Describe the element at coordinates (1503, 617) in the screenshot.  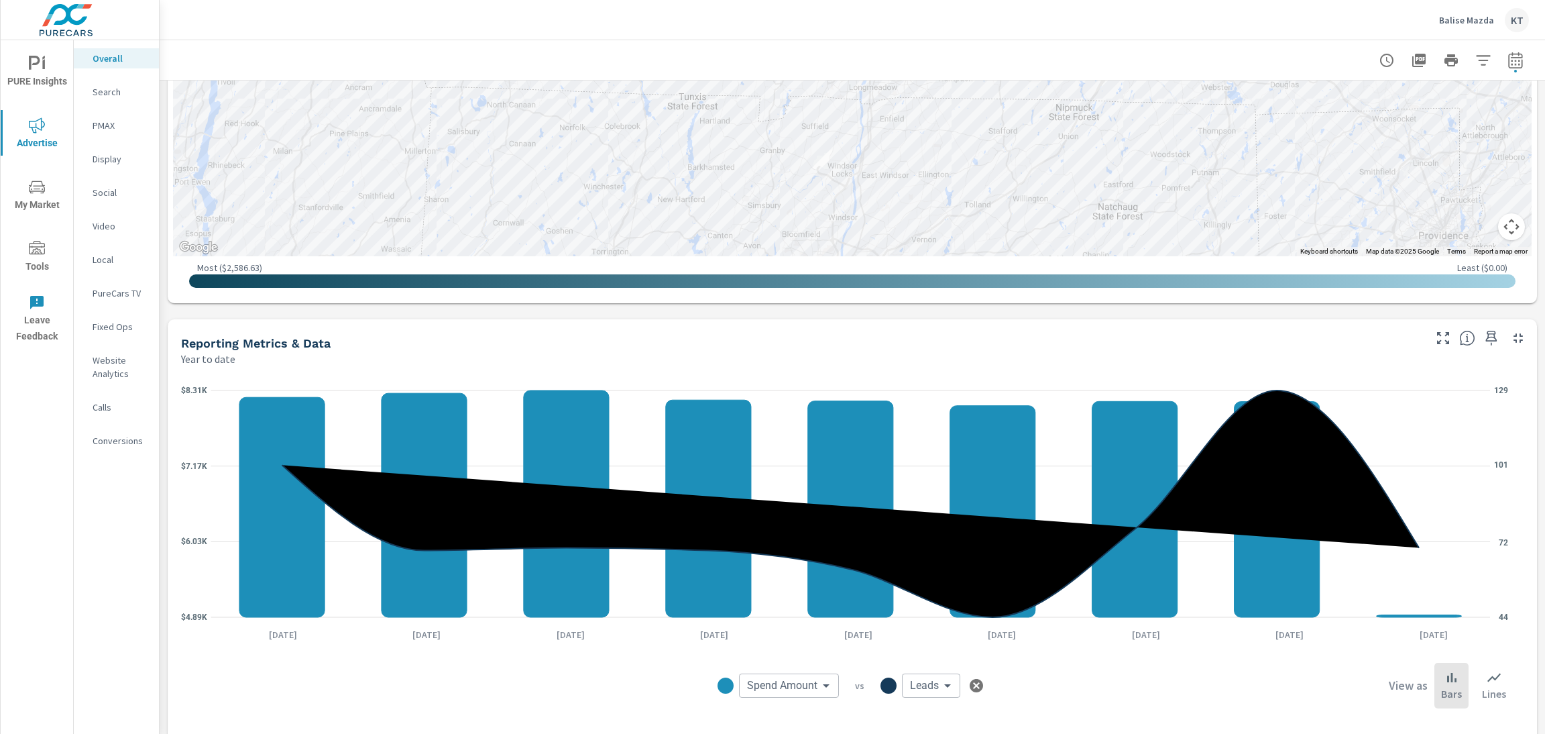
I see `text: 44` at that location.